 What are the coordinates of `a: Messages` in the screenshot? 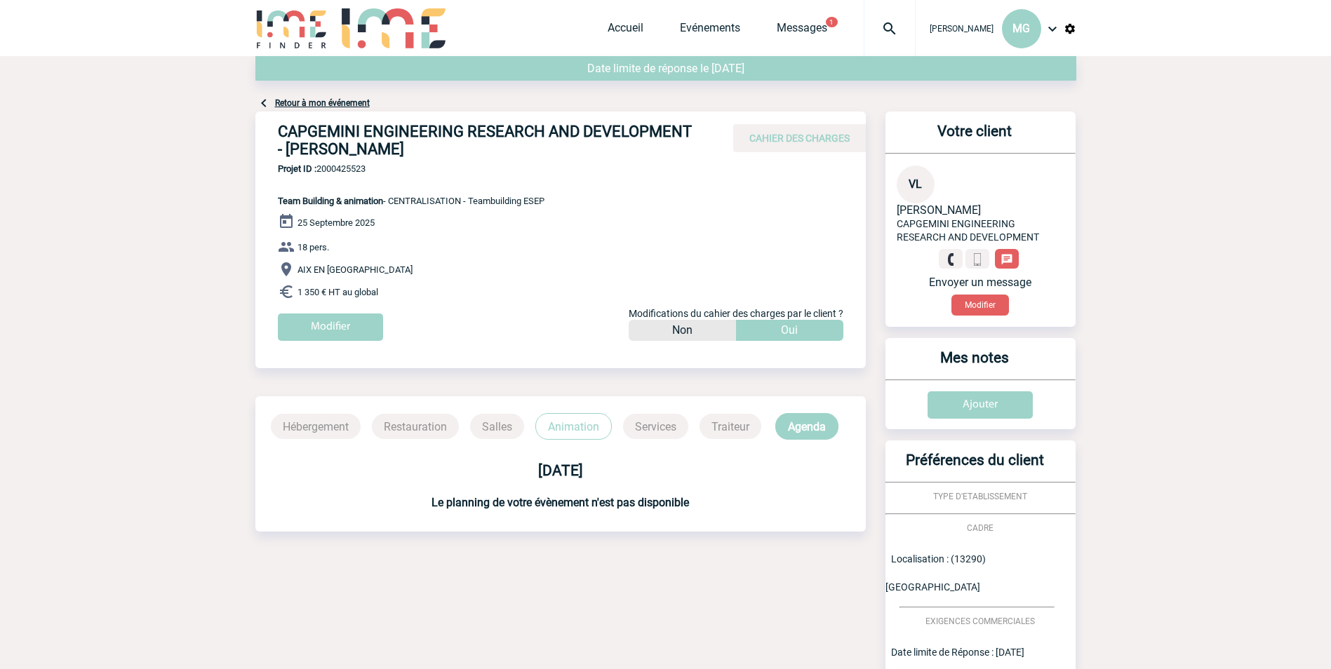 It's located at (802, 31).